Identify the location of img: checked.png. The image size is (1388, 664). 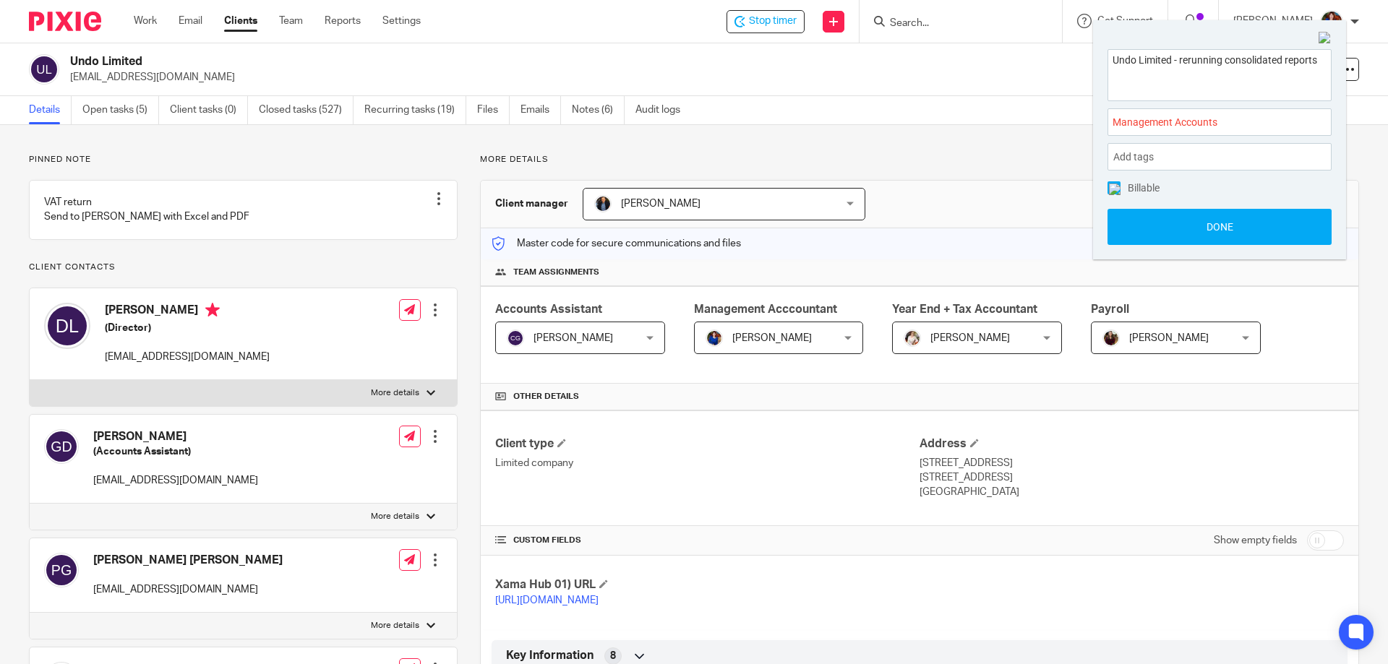
(1115, 189).